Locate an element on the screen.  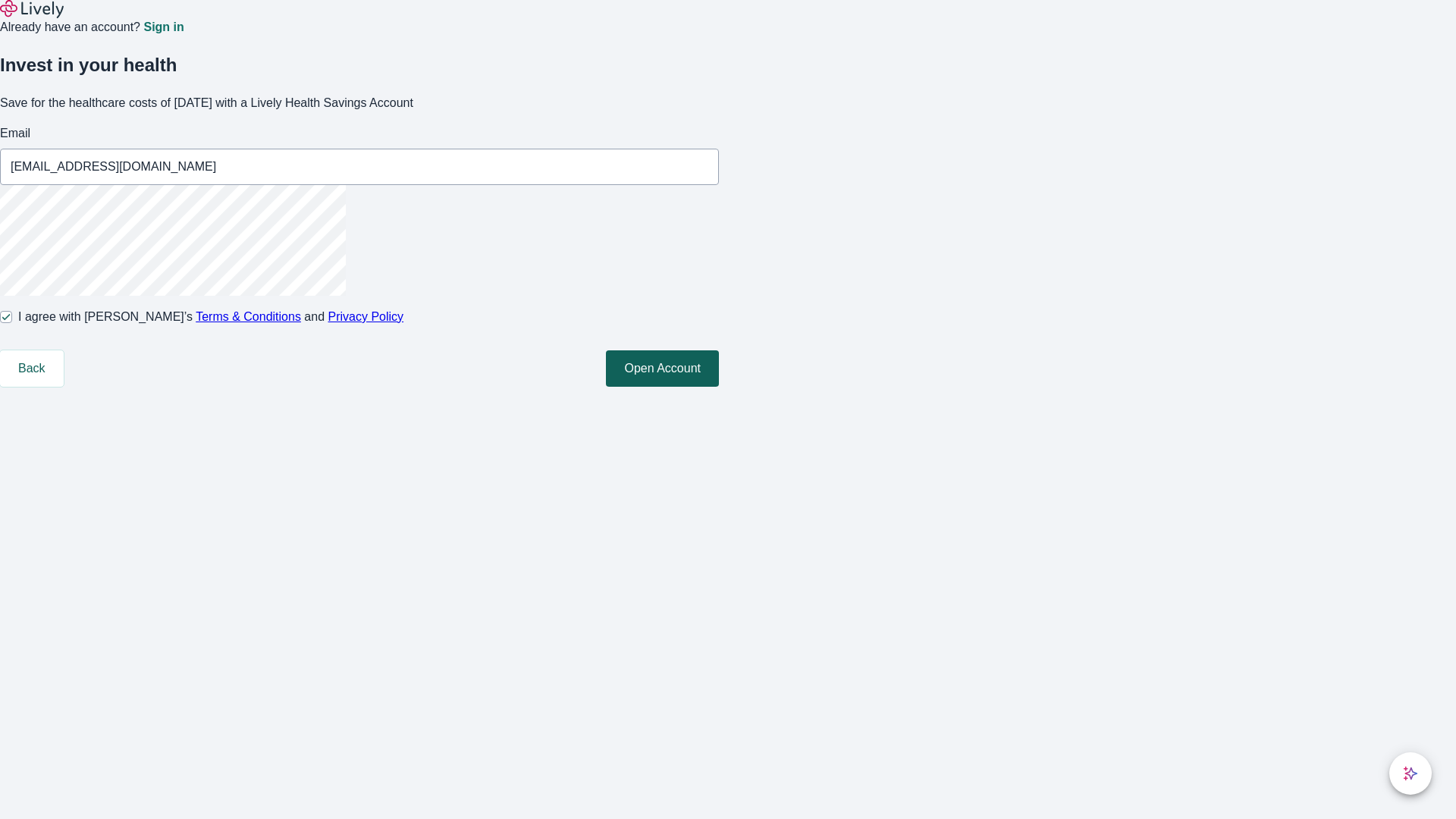
a: Sign in is located at coordinates (163, 27).